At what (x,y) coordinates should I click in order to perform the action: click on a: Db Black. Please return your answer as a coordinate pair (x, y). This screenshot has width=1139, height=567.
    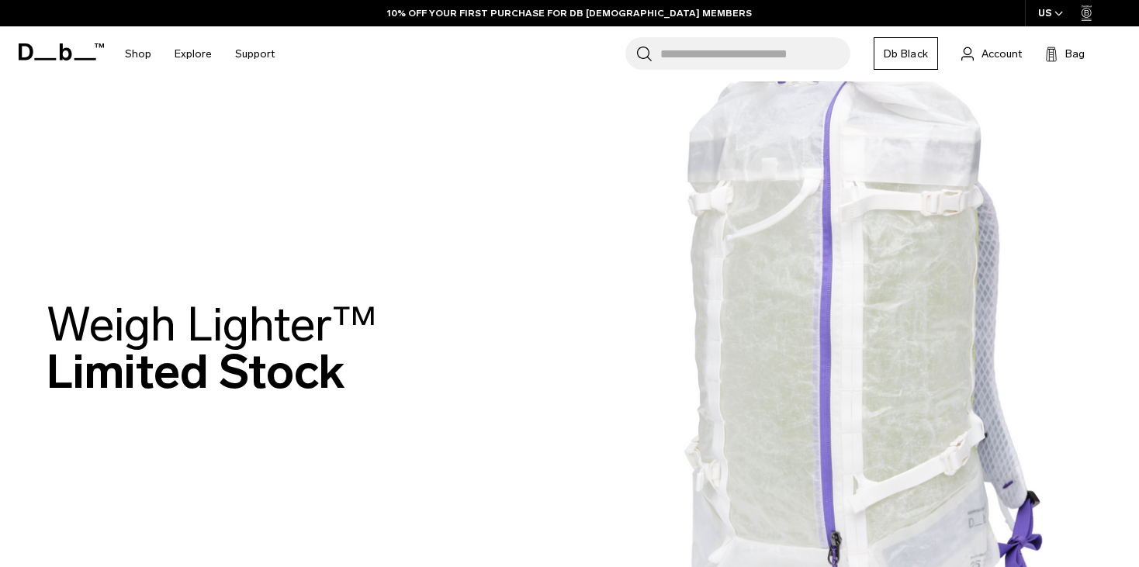
    Looking at the image, I should click on (906, 54).